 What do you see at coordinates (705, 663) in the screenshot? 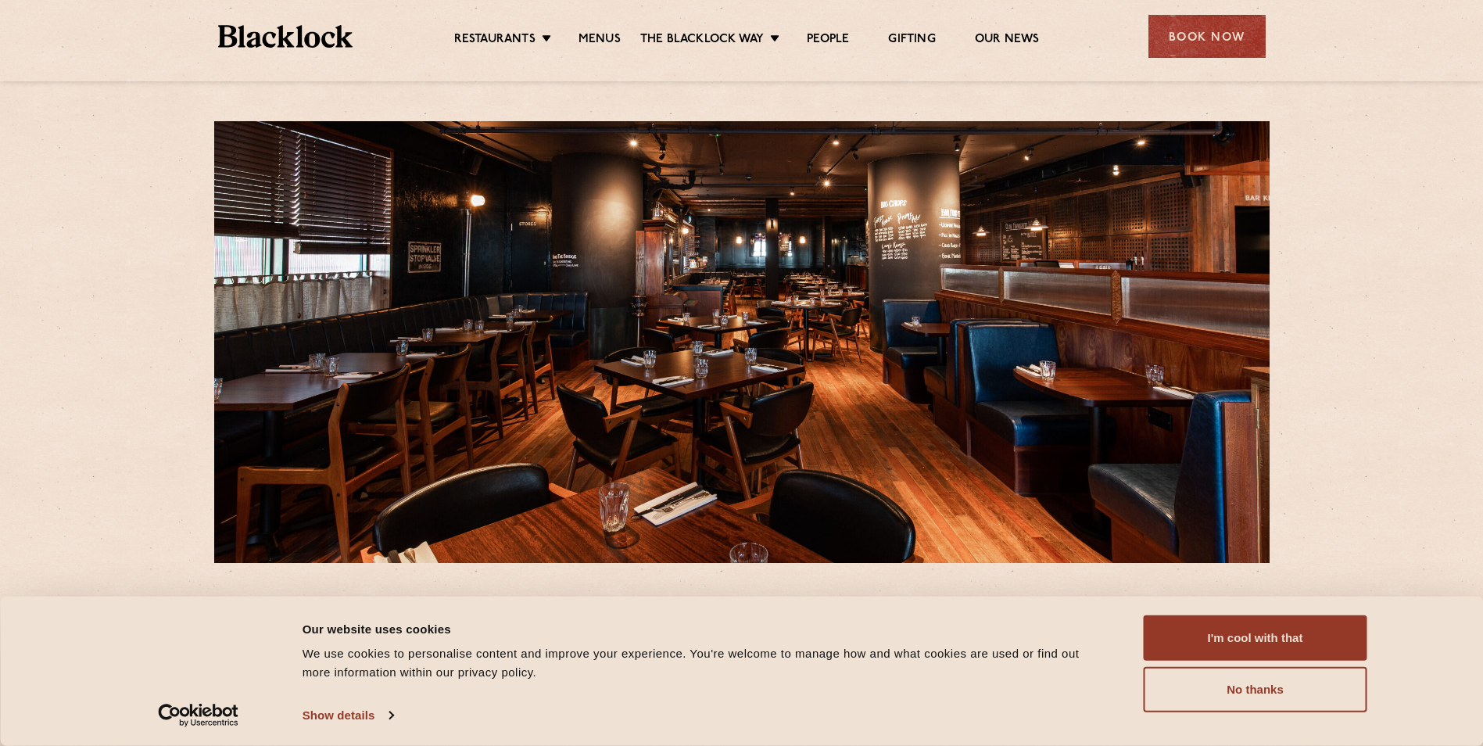
I see `div: We use cookies to personalise content and improve your experience. You're welcome to manage how a...` at bounding box center [705, 663].